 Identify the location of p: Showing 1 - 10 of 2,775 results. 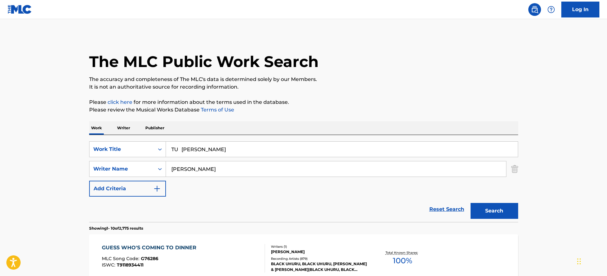
(116, 228).